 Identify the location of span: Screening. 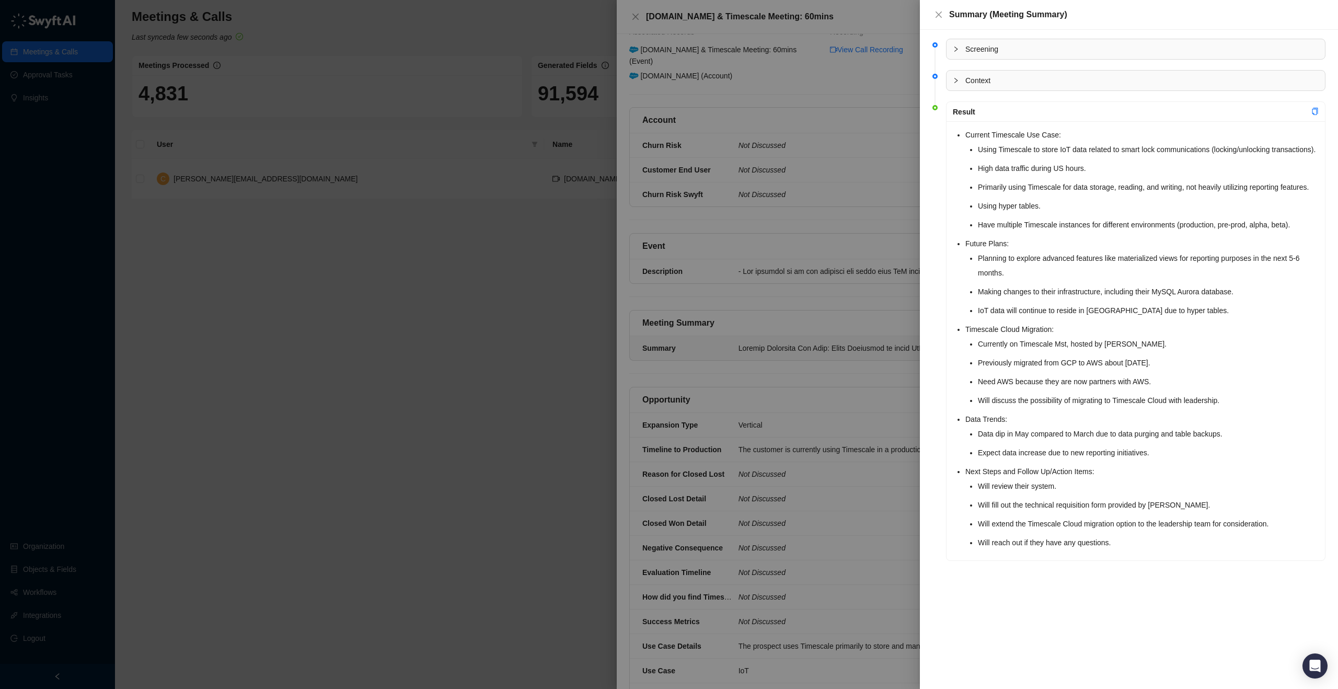
(1142, 49).